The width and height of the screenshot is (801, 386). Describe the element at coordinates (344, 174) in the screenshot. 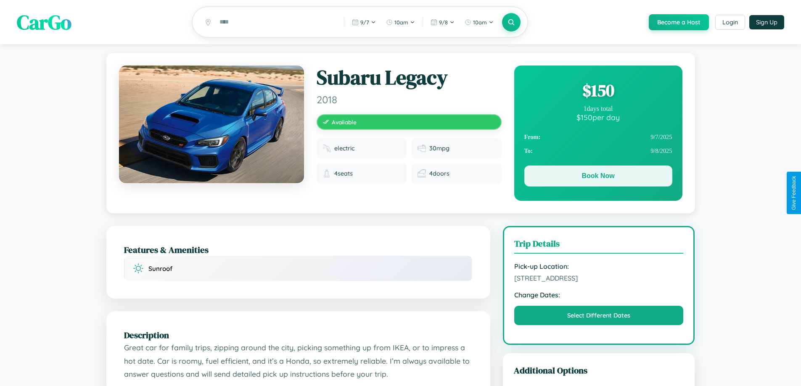

I see `span: 4 seats` at that location.